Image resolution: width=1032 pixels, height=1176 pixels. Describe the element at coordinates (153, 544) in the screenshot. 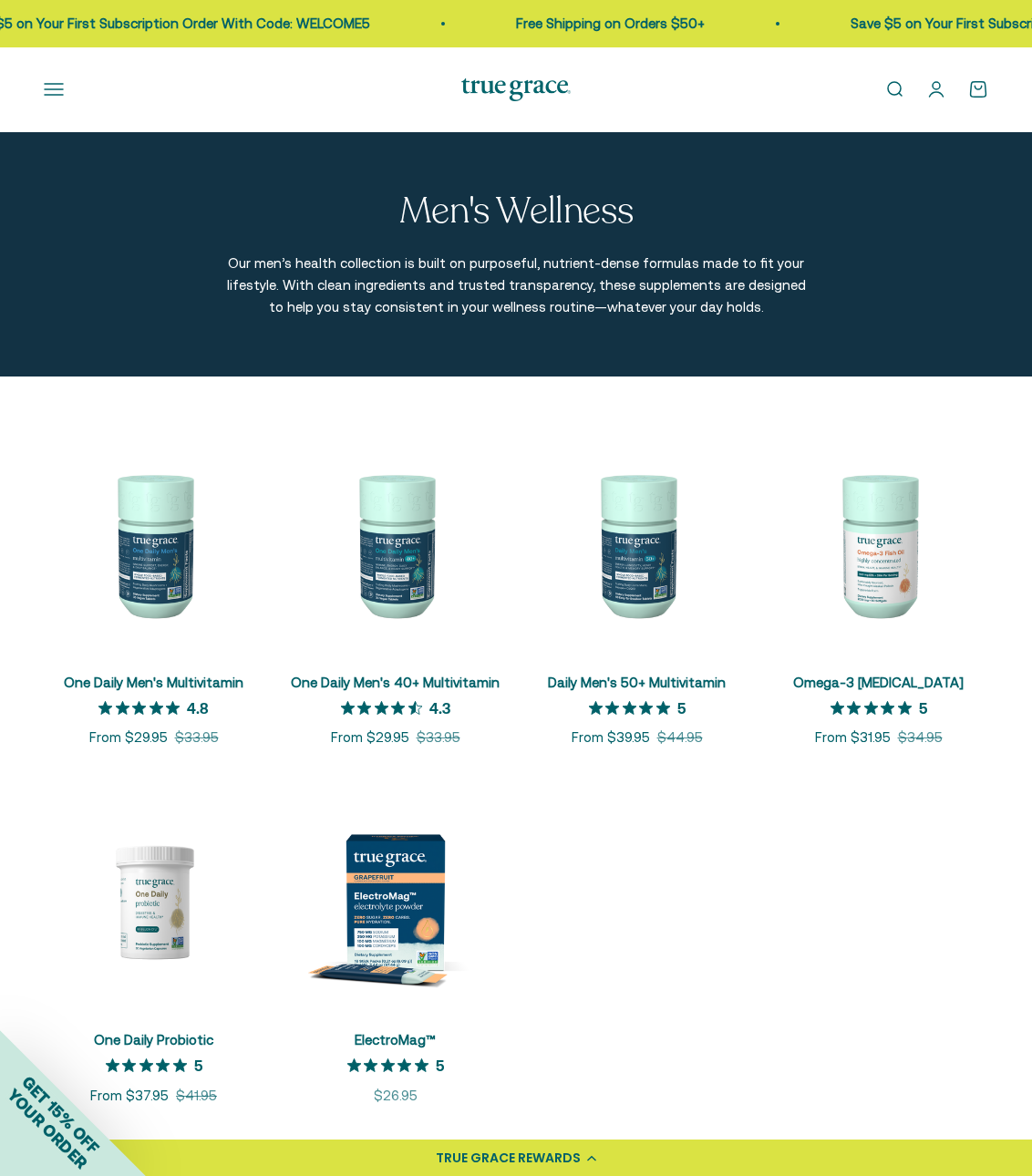

I see `img: One Daily Men's Multivitamin` at that location.